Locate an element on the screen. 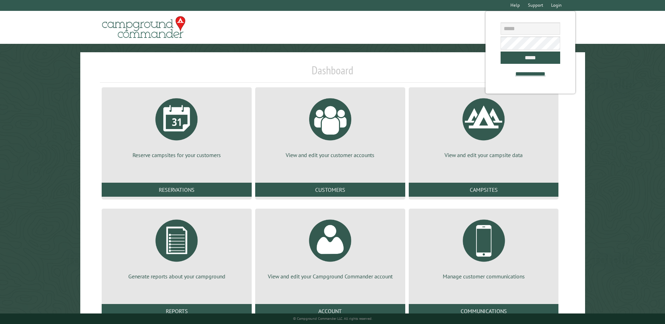  p: View and edit your Campground Commander account is located at coordinates (330, 276).